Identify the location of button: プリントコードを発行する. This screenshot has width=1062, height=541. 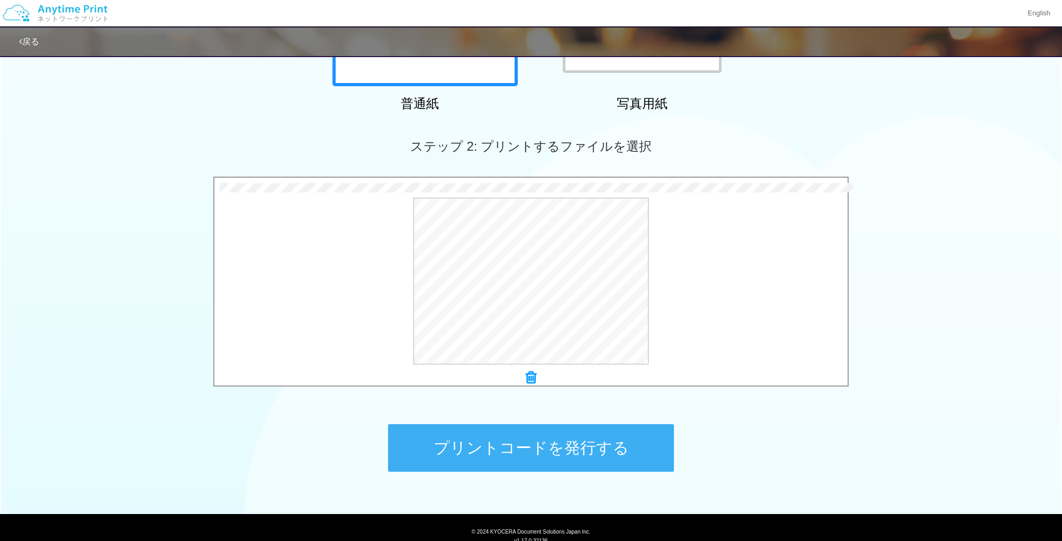
(531, 448).